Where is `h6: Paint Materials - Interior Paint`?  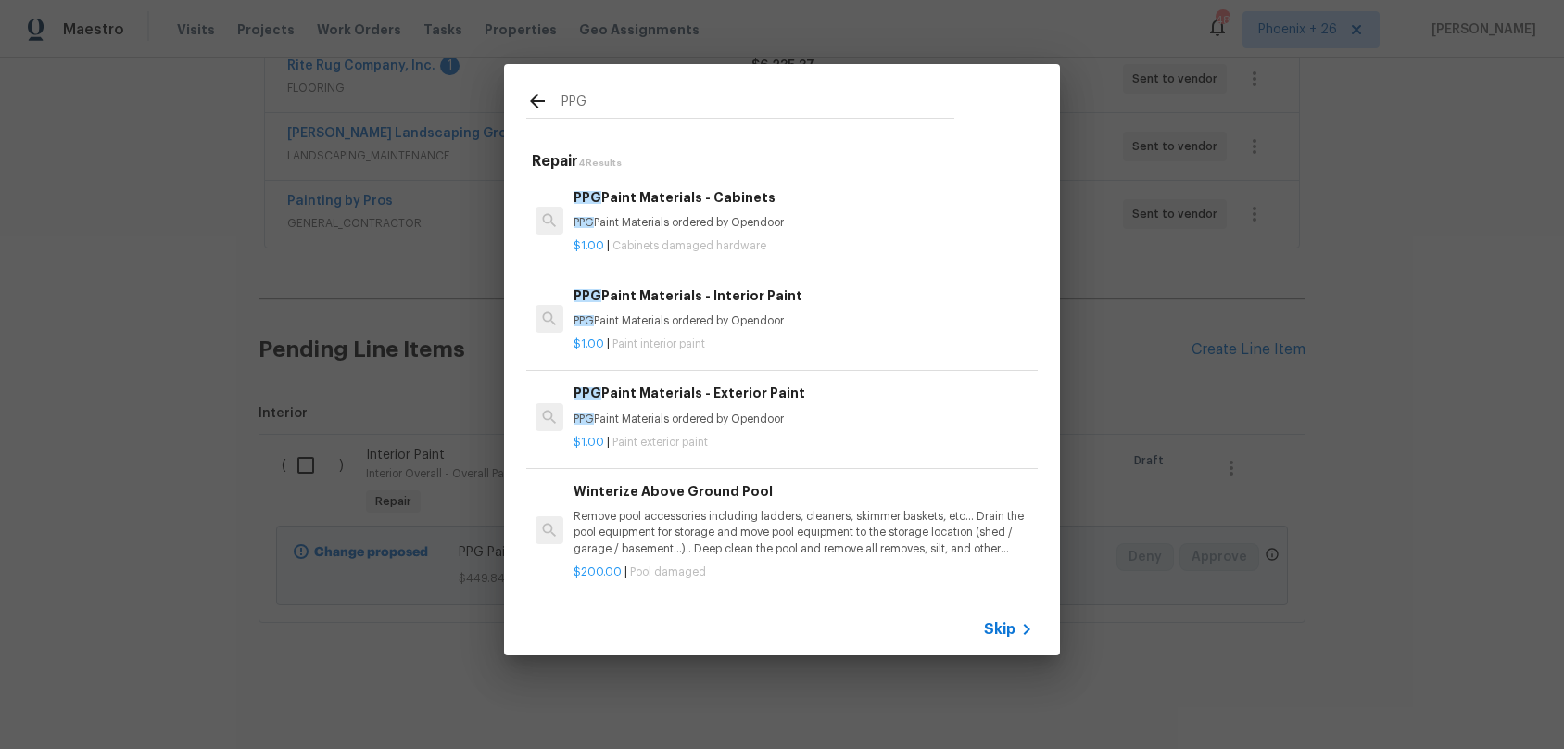
h6: Paint Materials - Interior Paint is located at coordinates (803, 296).